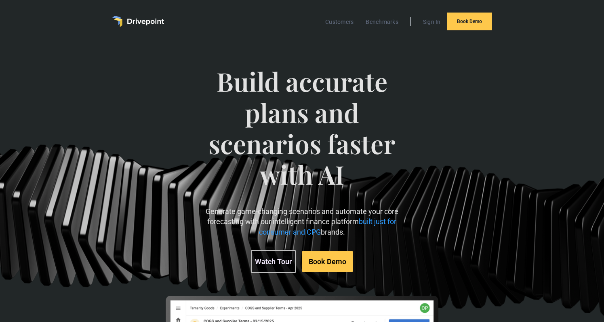 Image resolution: width=604 pixels, height=322 pixels. Describe the element at coordinates (302, 136) in the screenshot. I see `span: Build accurate plans and scenarios faster with AI` at that location.